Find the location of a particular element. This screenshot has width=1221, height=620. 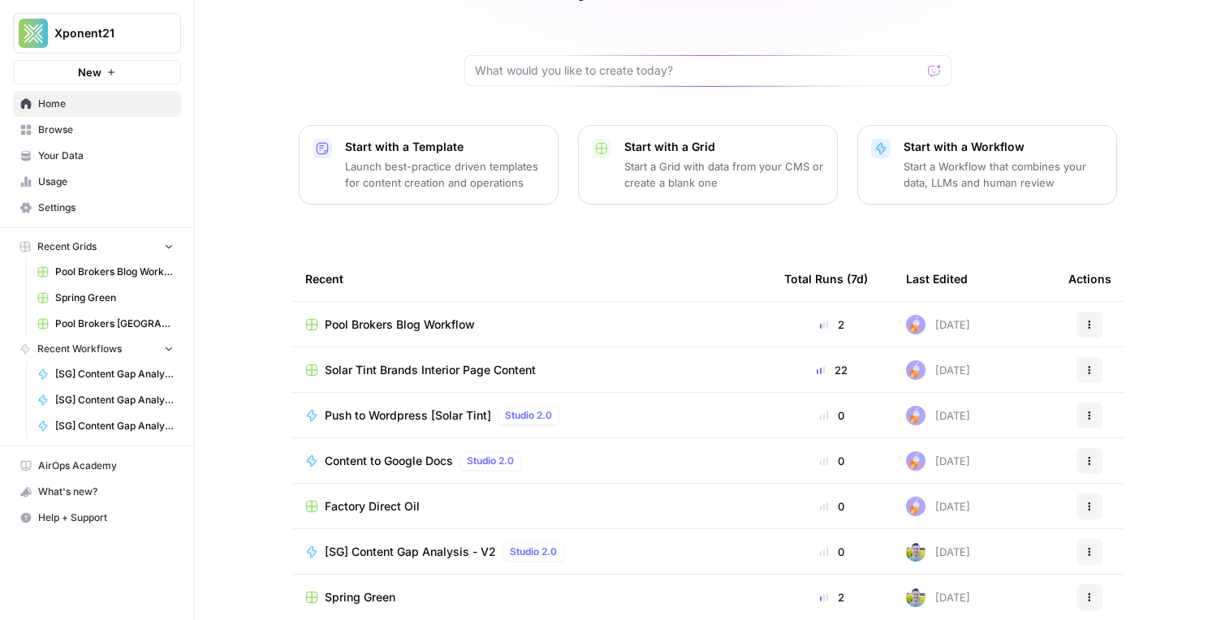

div: What's new? is located at coordinates (97, 492).